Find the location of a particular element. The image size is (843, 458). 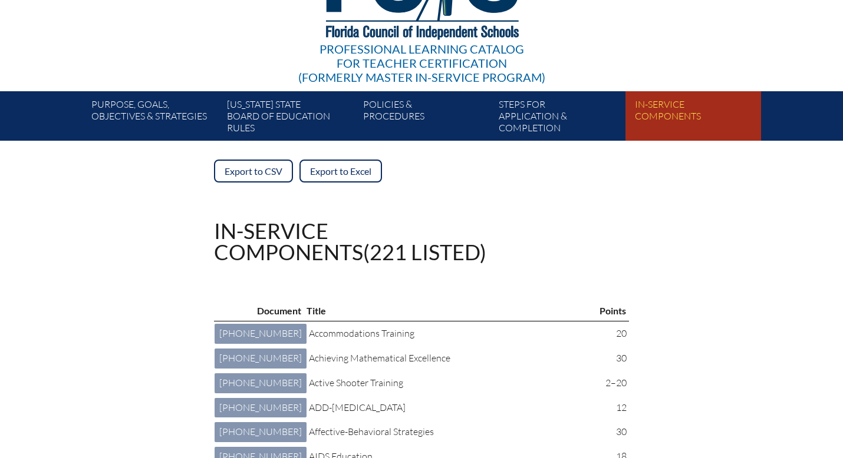

a: Purpose, goals,objectives & strategies is located at coordinates (154, 118).